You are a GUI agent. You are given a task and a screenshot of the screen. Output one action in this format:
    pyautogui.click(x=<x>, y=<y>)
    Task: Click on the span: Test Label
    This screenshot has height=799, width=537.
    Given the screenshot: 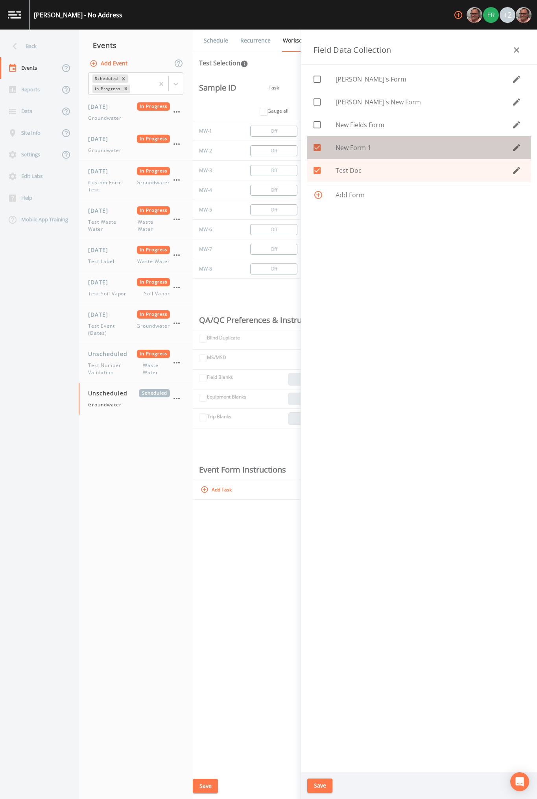 What is the action you would take?
    pyautogui.click(x=104, y=261)
    